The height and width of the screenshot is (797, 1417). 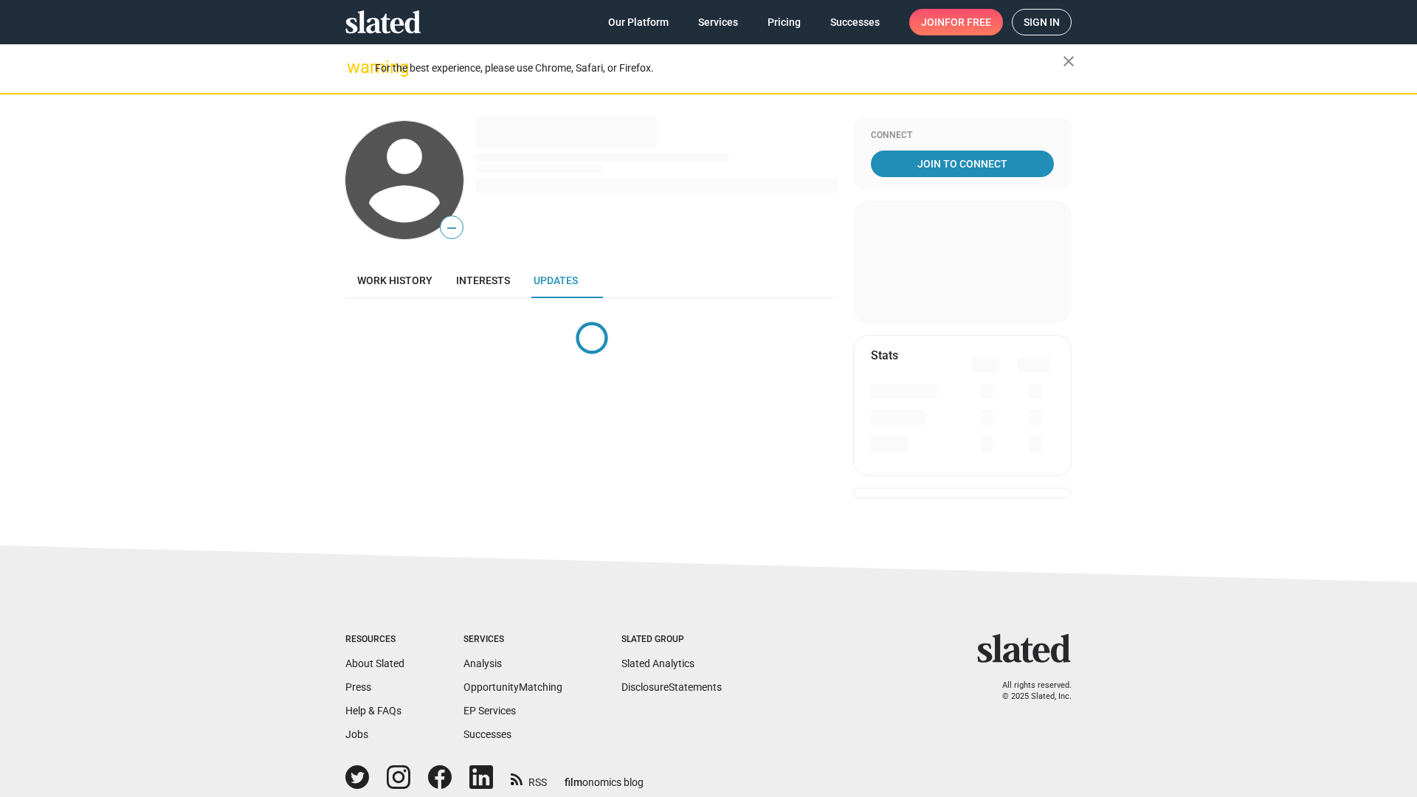 I want to click on mat-icon: close, so click(x=1069, y=61).